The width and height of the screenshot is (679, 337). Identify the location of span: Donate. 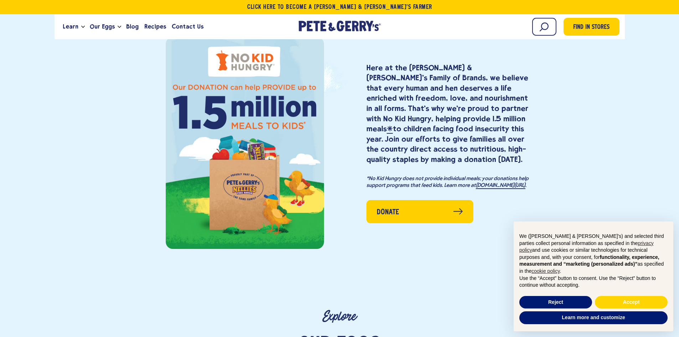
(388, 212).